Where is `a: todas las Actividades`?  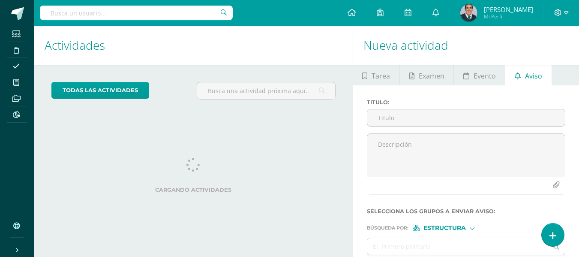
a: todas las Actividades is located at coordinates (100, 90).